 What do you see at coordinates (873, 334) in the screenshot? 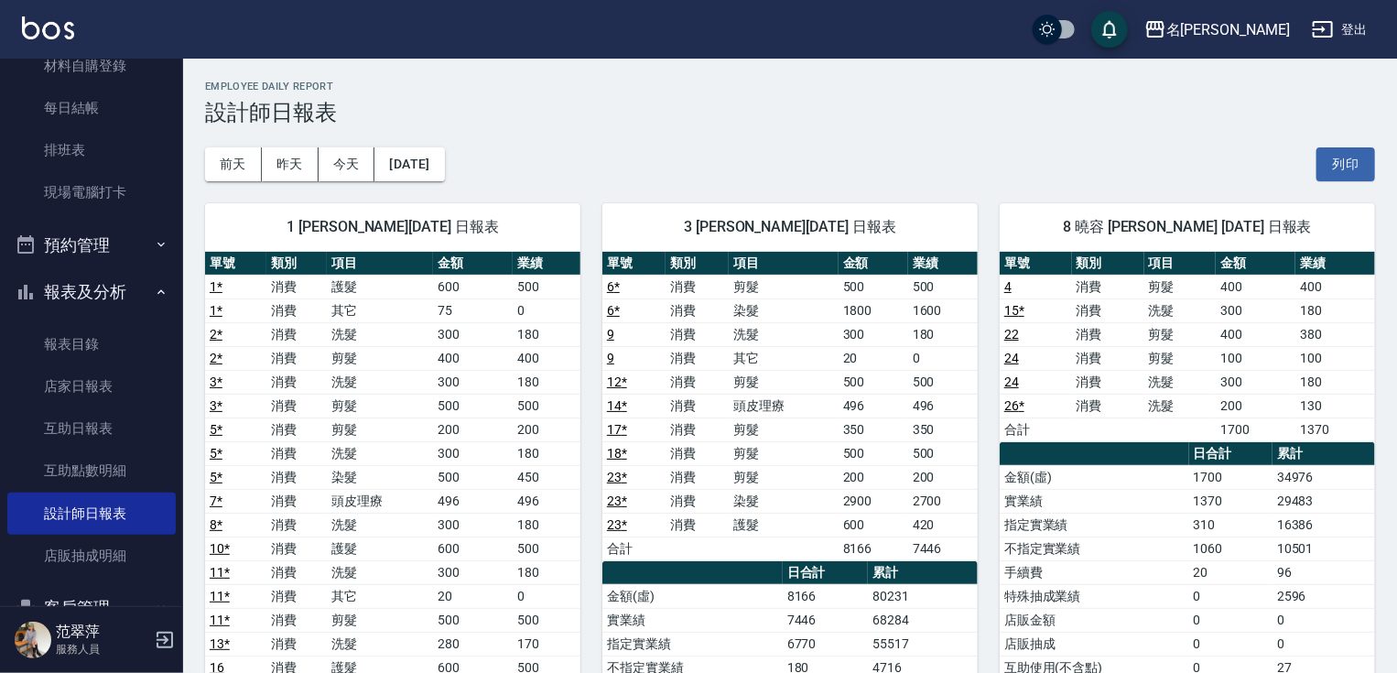
I see `td: 300` at bounding box center [873, 334].